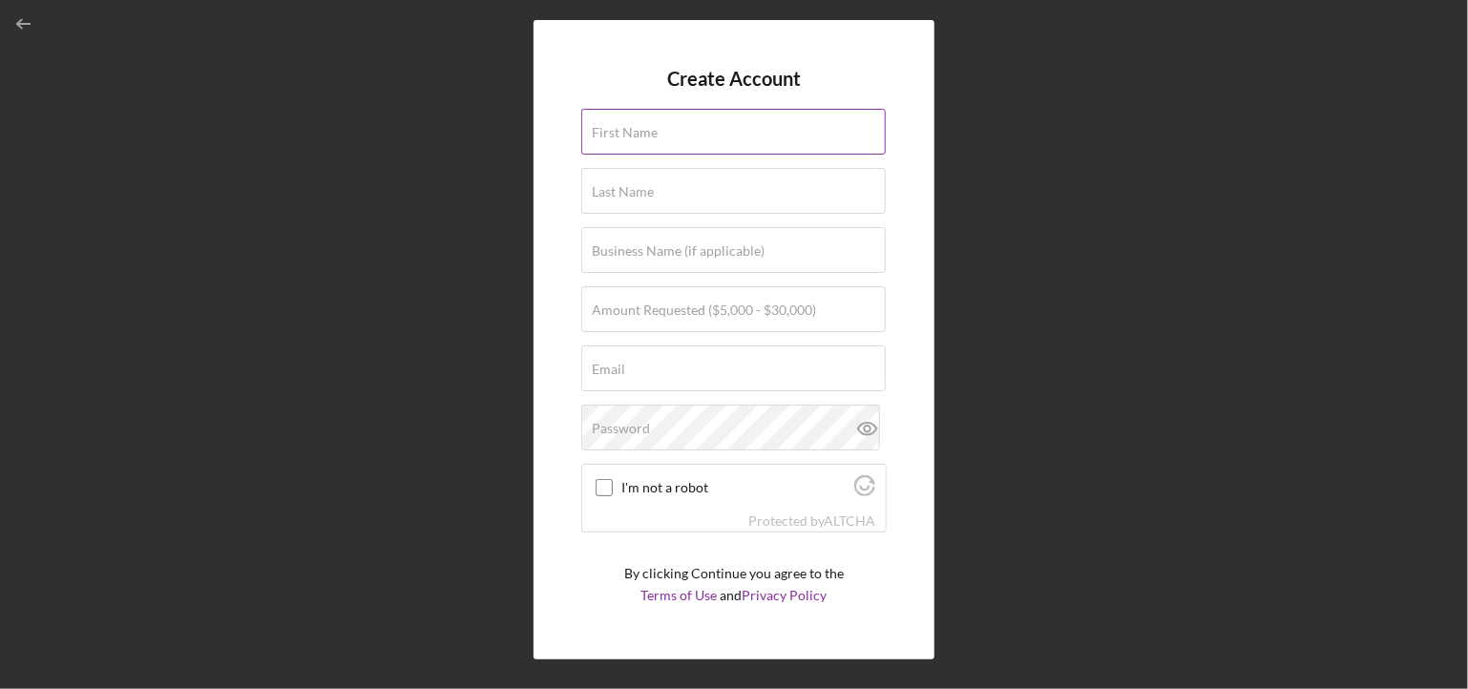 The image size is (1468, 689). What do you see at coordinates (785, 595) in the screenshot?
I see `a: Privacy Policy` at bounding box center [785, 595].